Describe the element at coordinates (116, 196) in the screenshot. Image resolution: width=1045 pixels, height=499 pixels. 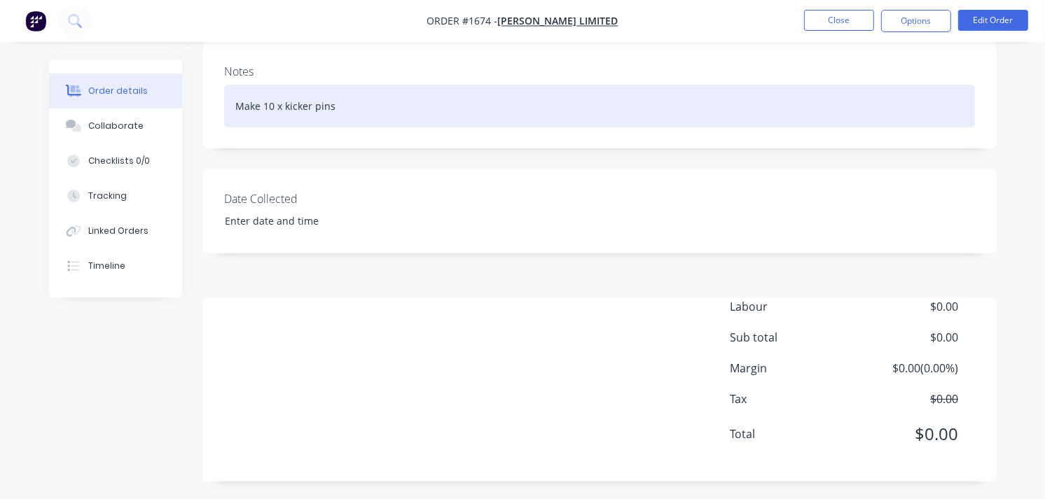
I see `button: Tracking` at that location.